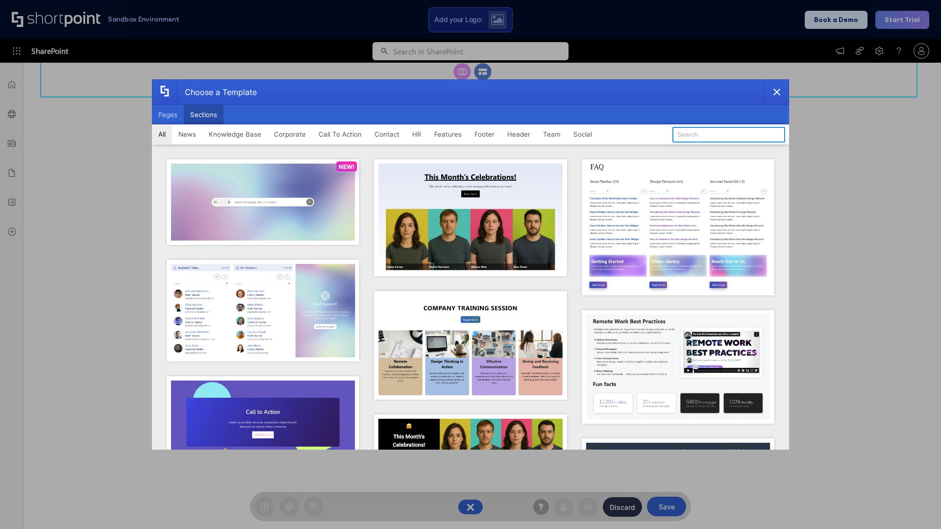 This screenshot has width=941, height=529. Describe the element at coordinates (340, 134) in the screenshot. I see `button: Call To Action` at that location.